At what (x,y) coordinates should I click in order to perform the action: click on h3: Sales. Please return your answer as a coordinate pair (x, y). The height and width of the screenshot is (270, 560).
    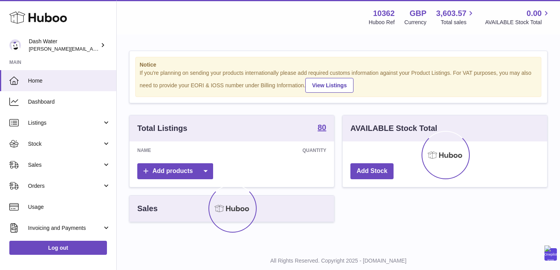
    Looking at the image, I should click on (147, 208).